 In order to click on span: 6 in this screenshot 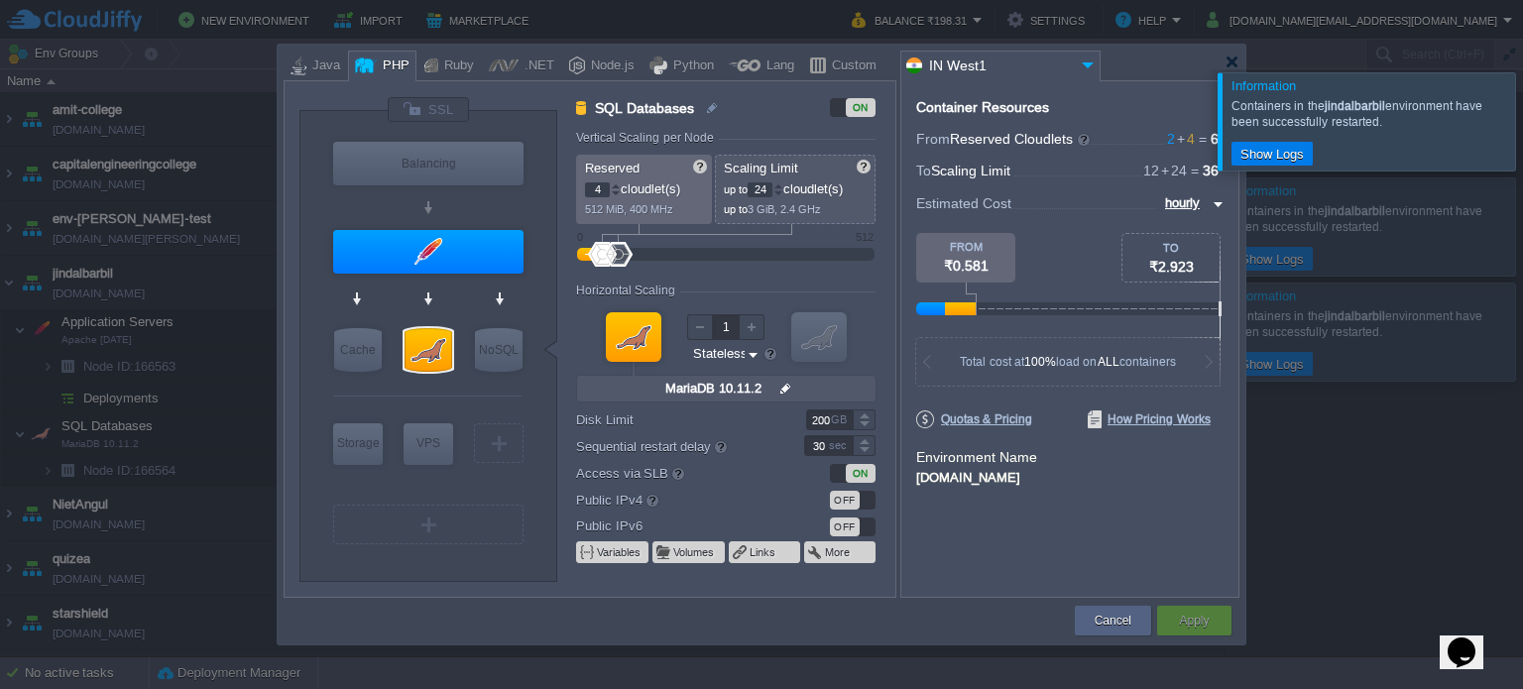, I will do `click(1214, 139)`.